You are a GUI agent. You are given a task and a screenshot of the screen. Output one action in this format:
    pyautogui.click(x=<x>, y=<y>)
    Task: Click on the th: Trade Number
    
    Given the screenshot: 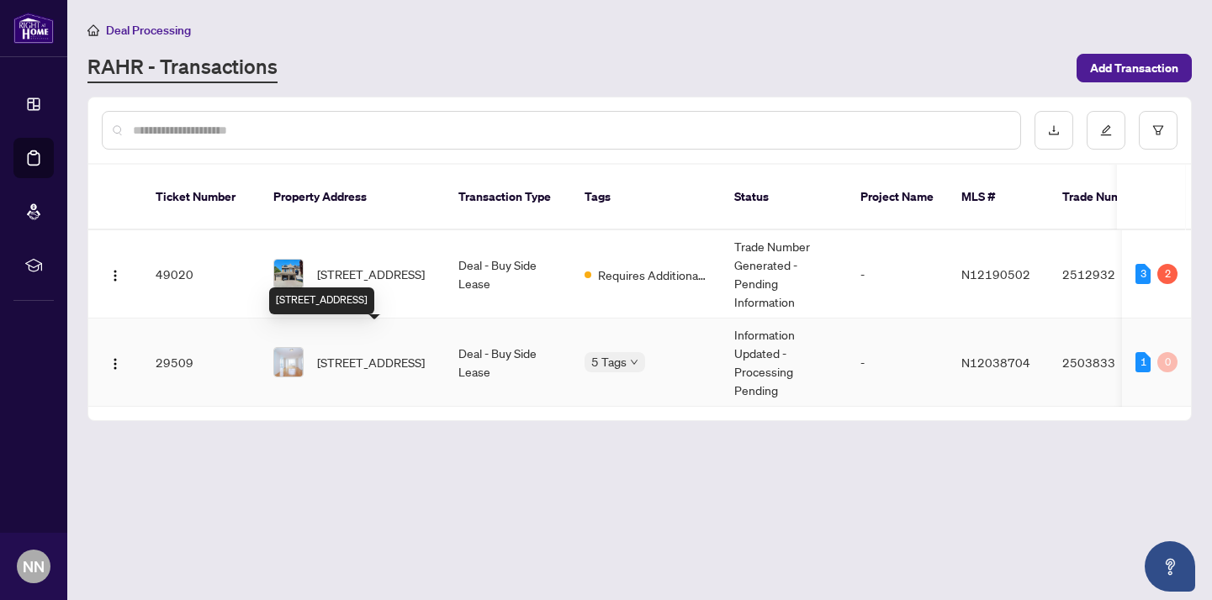 What is the action you would take?
    pyautogui.click(x=1108, y=198)
    